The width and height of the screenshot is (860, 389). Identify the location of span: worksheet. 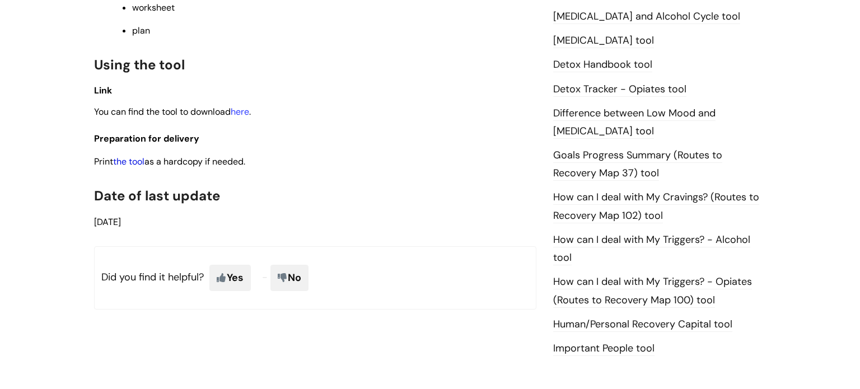
(153, 7).